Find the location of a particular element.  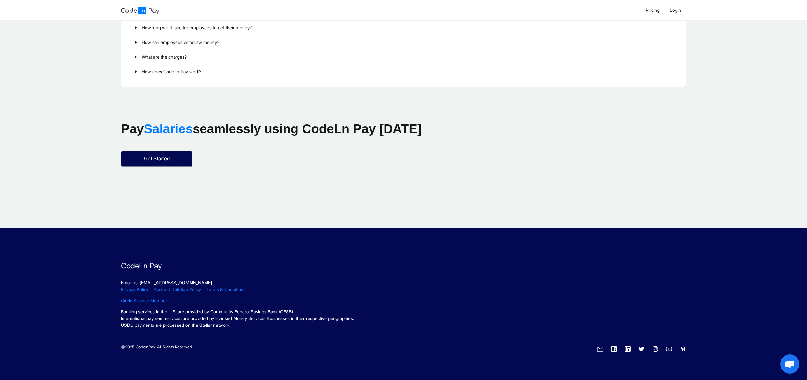

span: How can employees withdraw money? is located at coordinates (407, 42).